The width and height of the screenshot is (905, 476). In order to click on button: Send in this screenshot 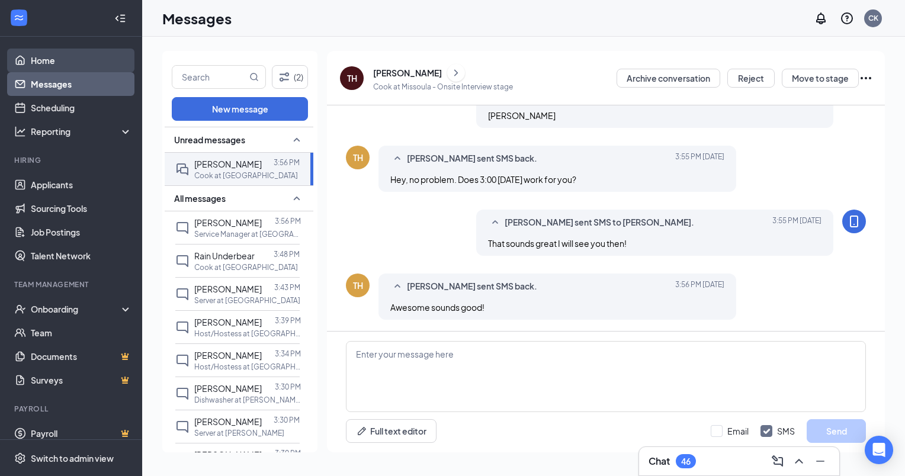, I will do `click(836, 431)`.